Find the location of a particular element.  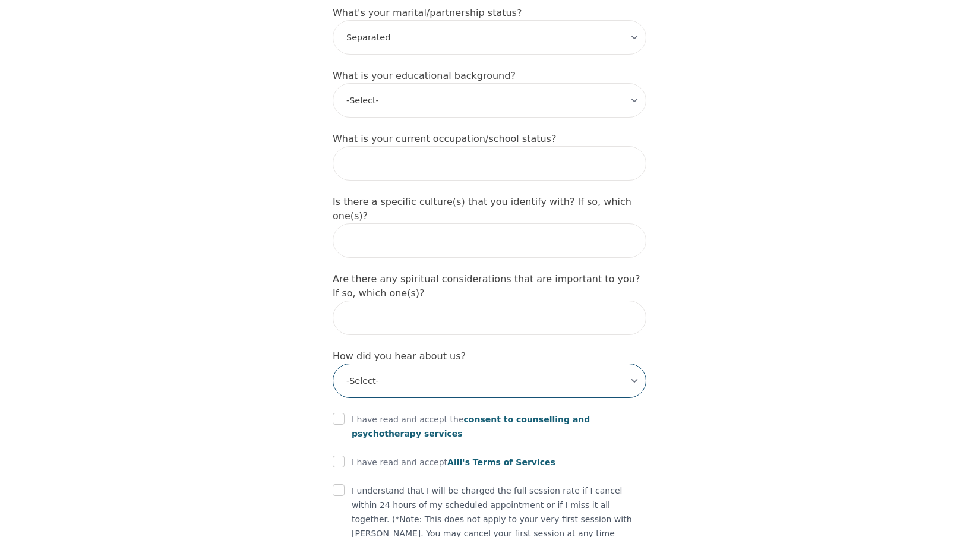

p: I have read and accept is located at coordinates (453, 462).